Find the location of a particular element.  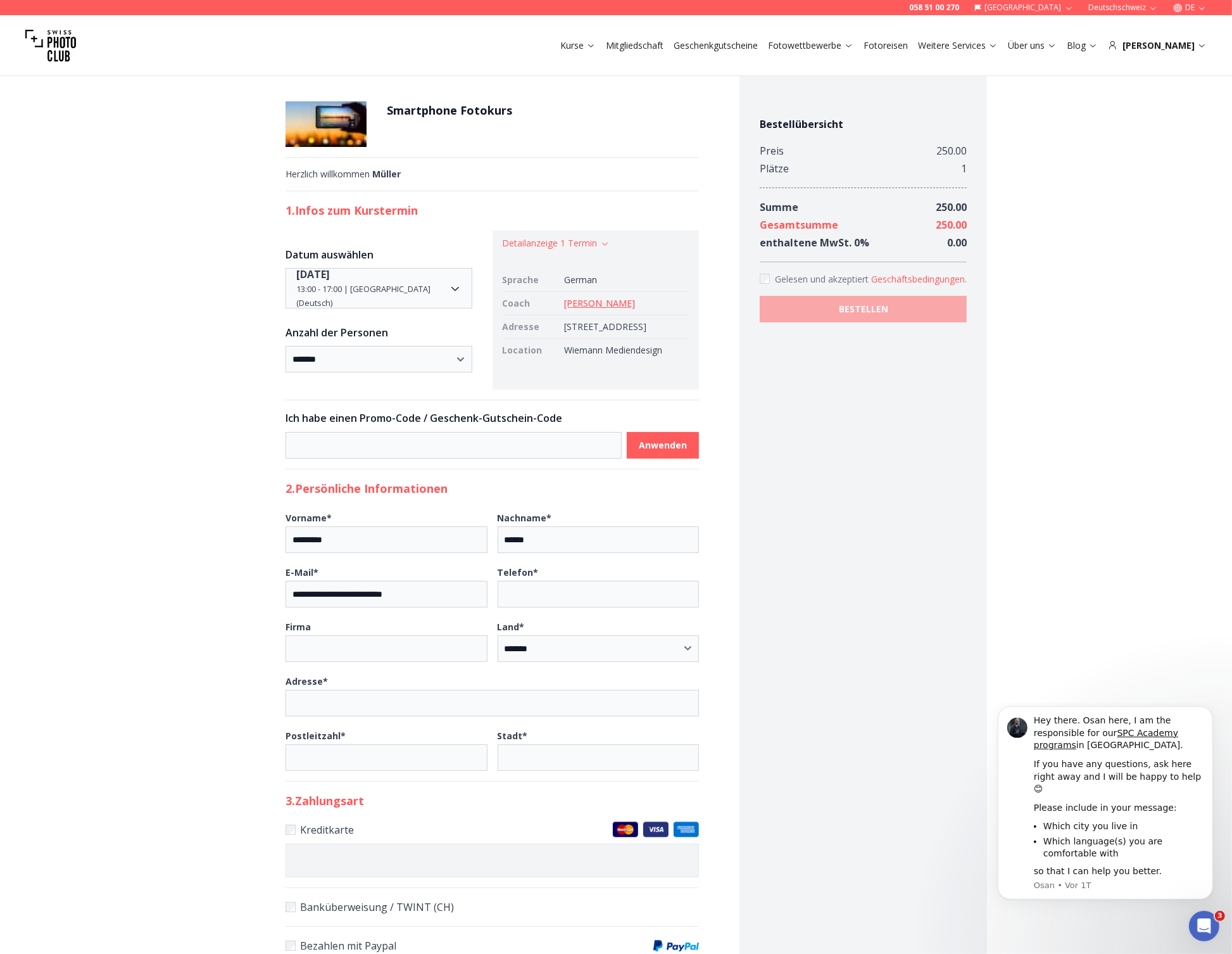

a: Kurse is located at coordinates (578, 45).